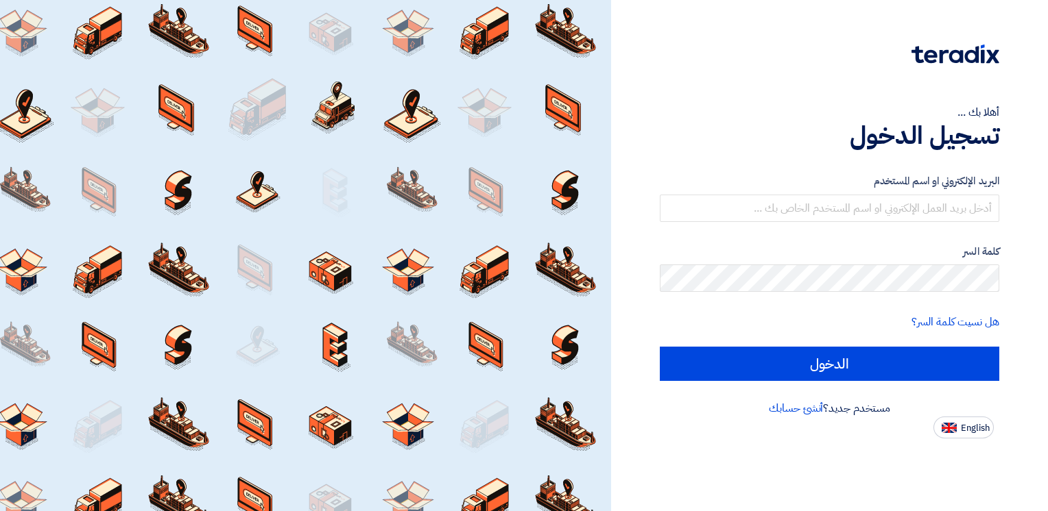 This screenshot has width=1048, height=511. What do you see at coordinates (829, 112) in the screenshot?
I see `div: أهلا بك ...` at bounding box center [829, 112].